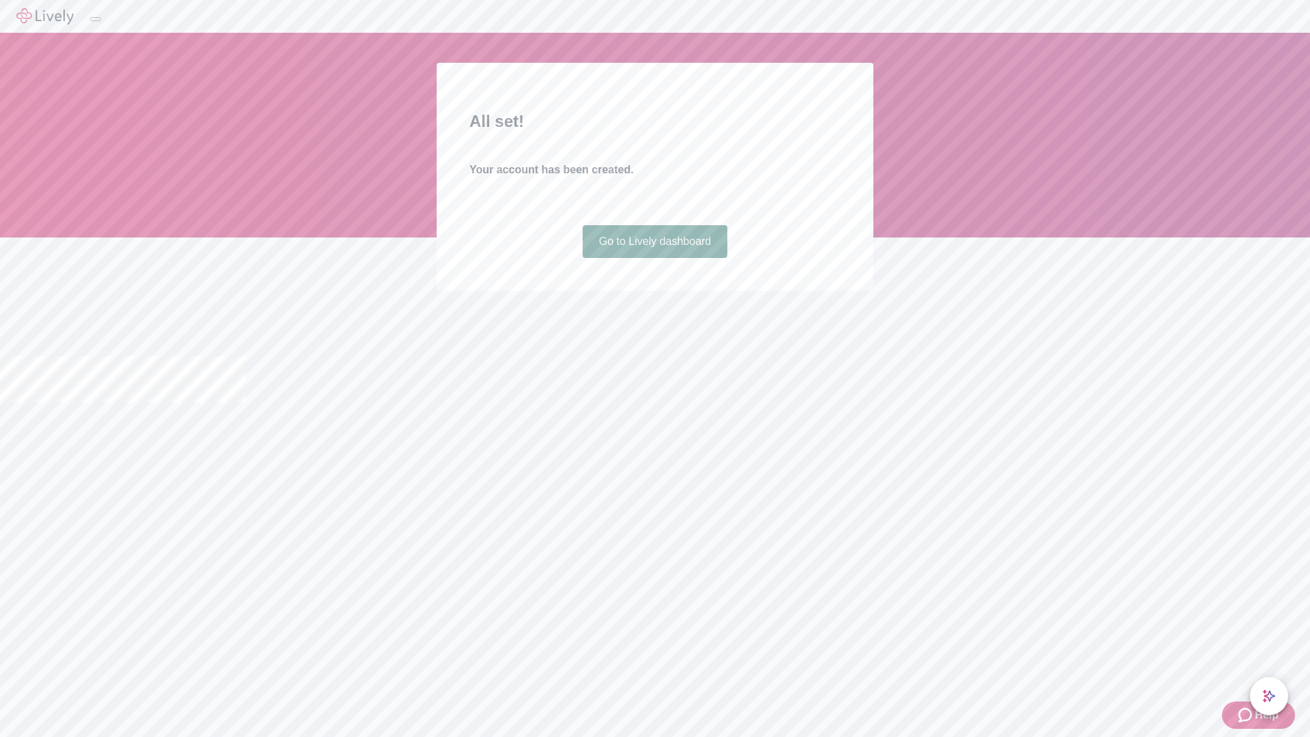  What do you see at coordinates (45, 16) in the screenshot?
I see `img: Lively` at bounding box center [45, 16].